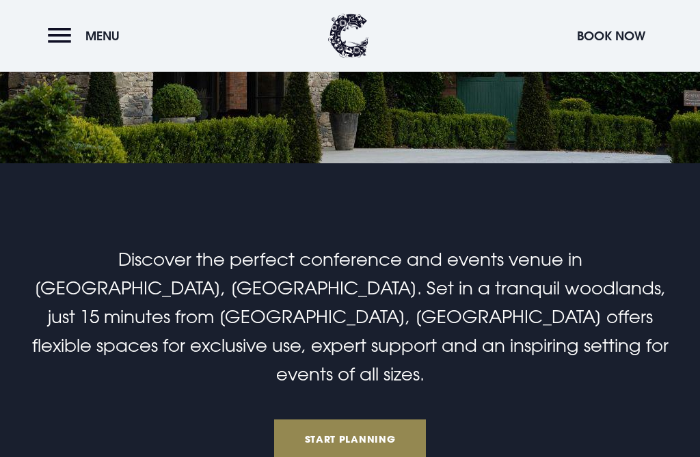 Image resolution: width=700 pixels, height=457 pixels. Describe the element at coordinates (103, 36) in the screenshot. I see `span: Menu` at that location.